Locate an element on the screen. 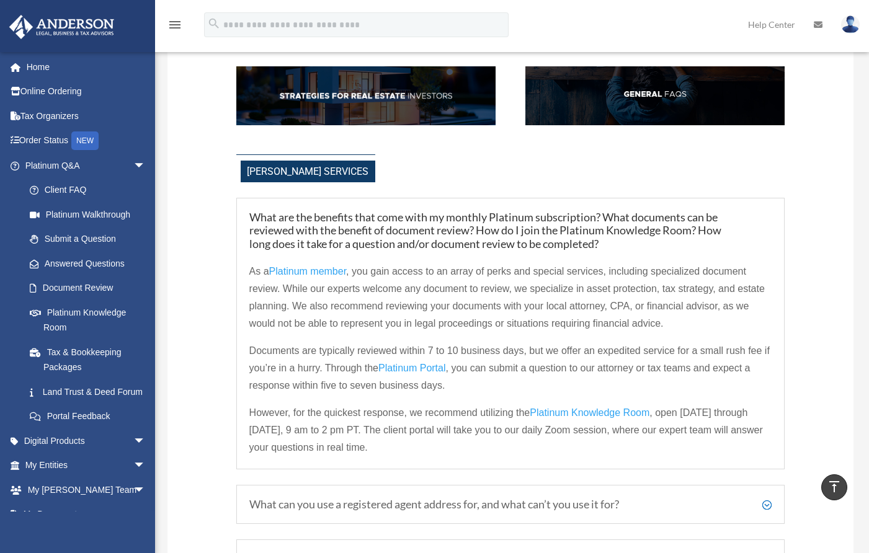  a: Order StatusNEW is located at coordinates (86, 141).